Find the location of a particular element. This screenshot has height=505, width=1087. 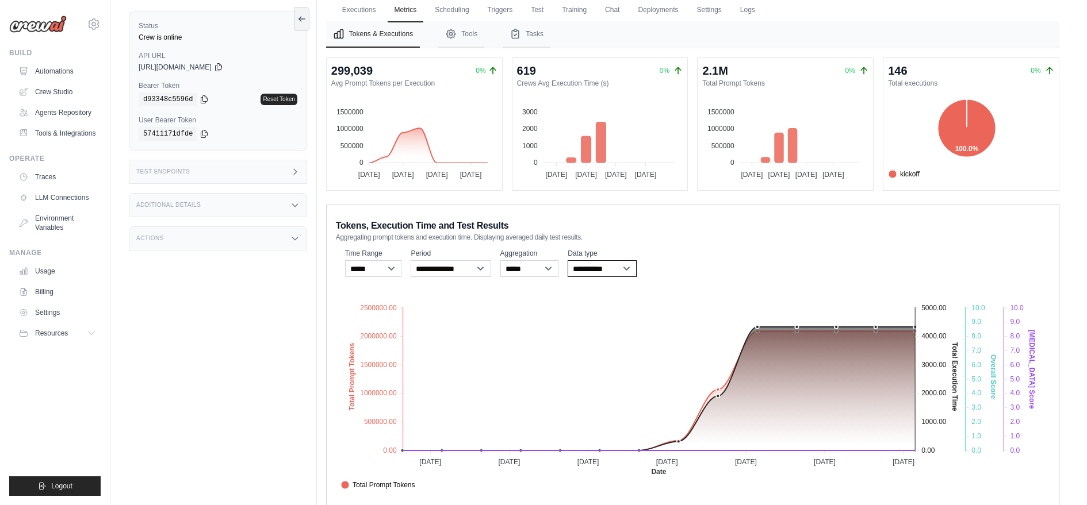

label: Aggregation is located at coordinates (530, 254).